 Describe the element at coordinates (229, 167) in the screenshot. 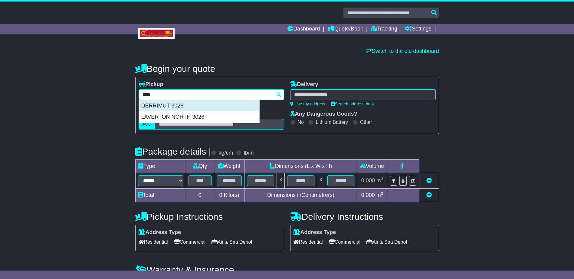

I see `td: Weight` at that location.